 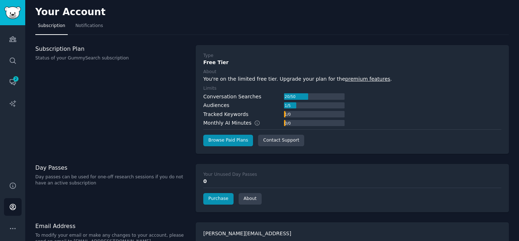 I want to click on h3: Day Passes, so click(x=112, y=168).